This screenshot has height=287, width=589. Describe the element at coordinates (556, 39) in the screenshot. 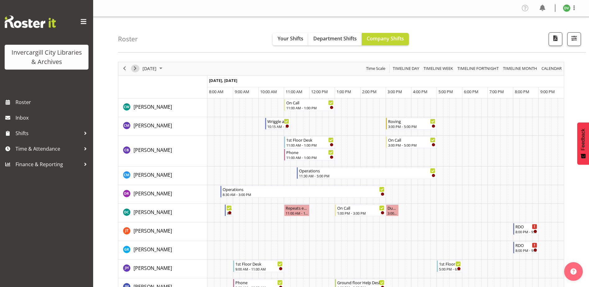

I see `button: Download a PDF of the roster for the current day` at that location.